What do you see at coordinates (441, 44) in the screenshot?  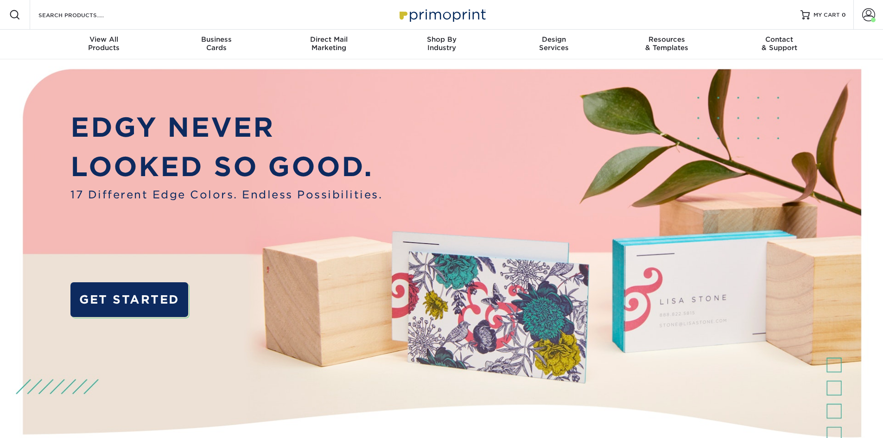 I see `div: Industry` at bounding box center [441, 44].